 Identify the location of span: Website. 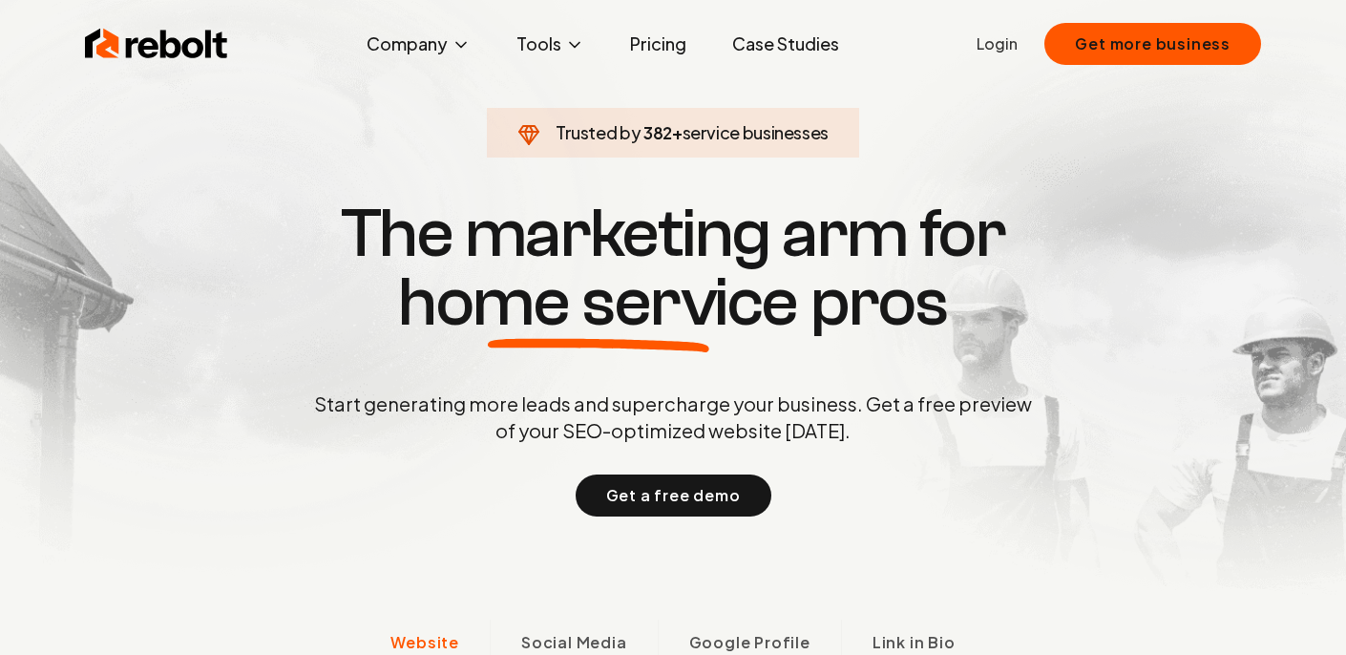
(425, 643).